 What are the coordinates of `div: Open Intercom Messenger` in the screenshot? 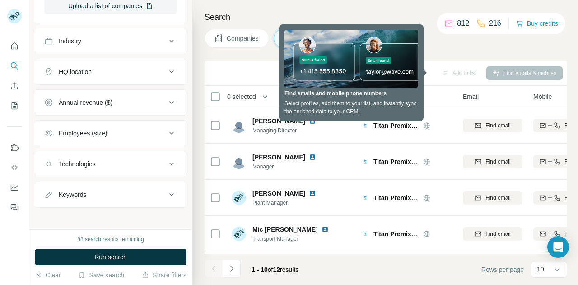 It's located at (559, 247).